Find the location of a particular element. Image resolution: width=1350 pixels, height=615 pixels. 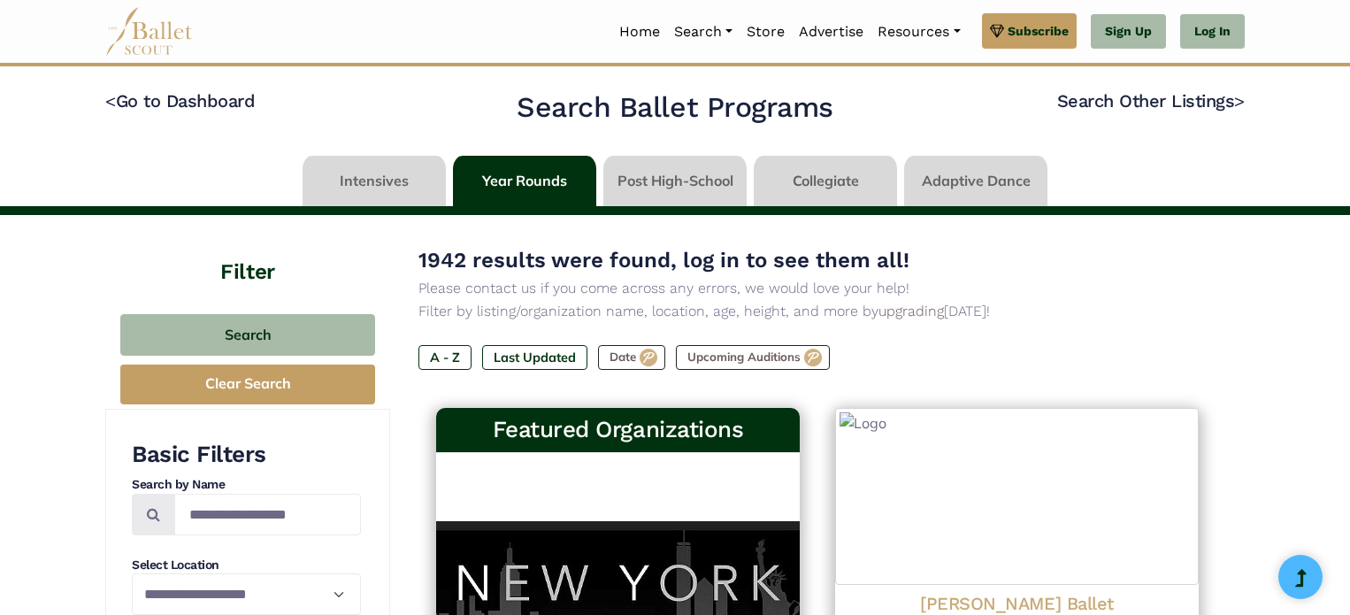

li: Year Rounds is located at coordinates (525, 181).